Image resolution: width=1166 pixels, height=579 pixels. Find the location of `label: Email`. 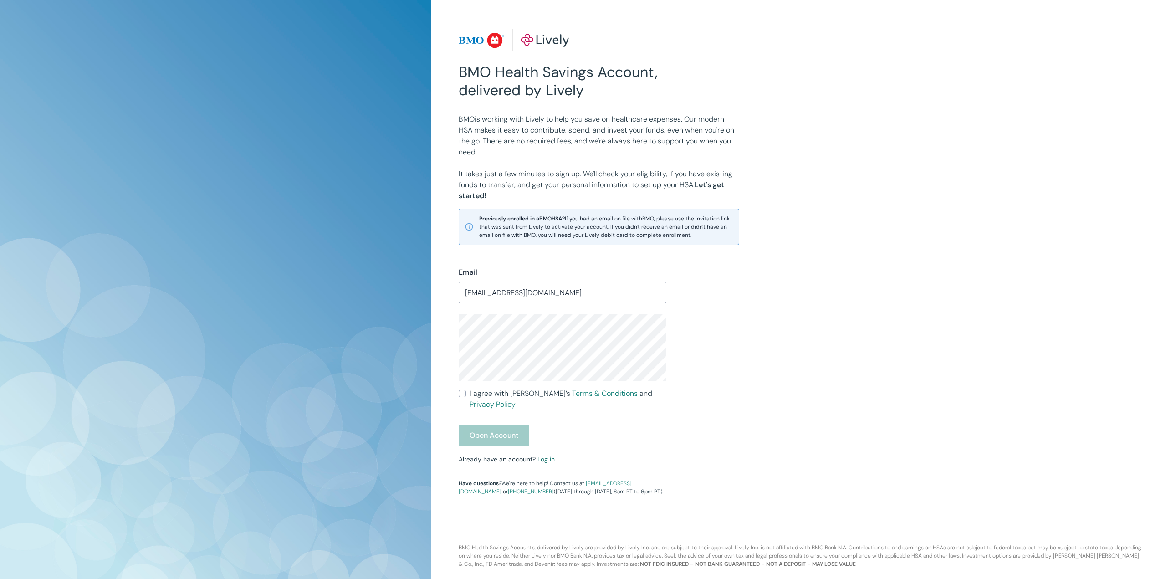

label: Email is located at coordinates (468, 272).